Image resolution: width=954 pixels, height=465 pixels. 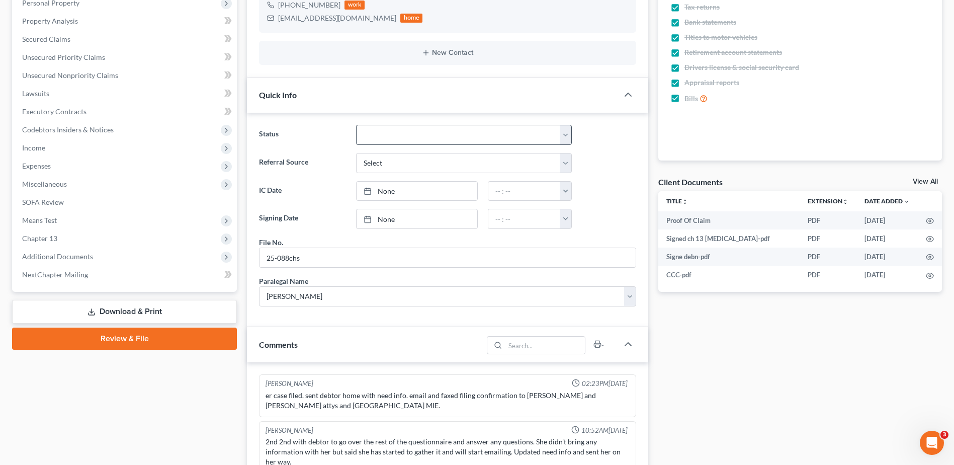 I want to click on a: Lawsuits, so click(x=125, y=94).